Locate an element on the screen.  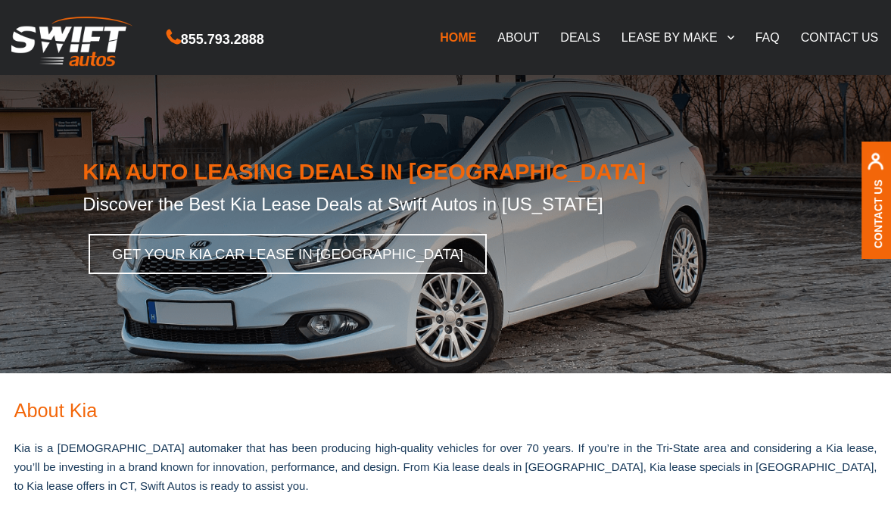
span: 855.793.2888 is located at coordinates (223, 39).